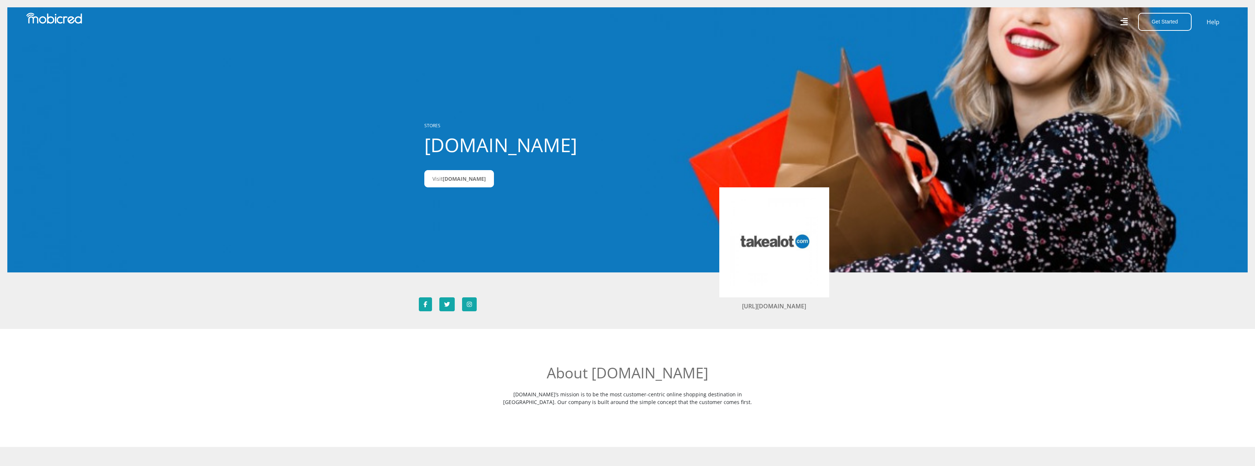 The image size is (1255, 466). Describe the element at coordinates (1213, 22) in the screenshot. I see `a: Help` at that location.